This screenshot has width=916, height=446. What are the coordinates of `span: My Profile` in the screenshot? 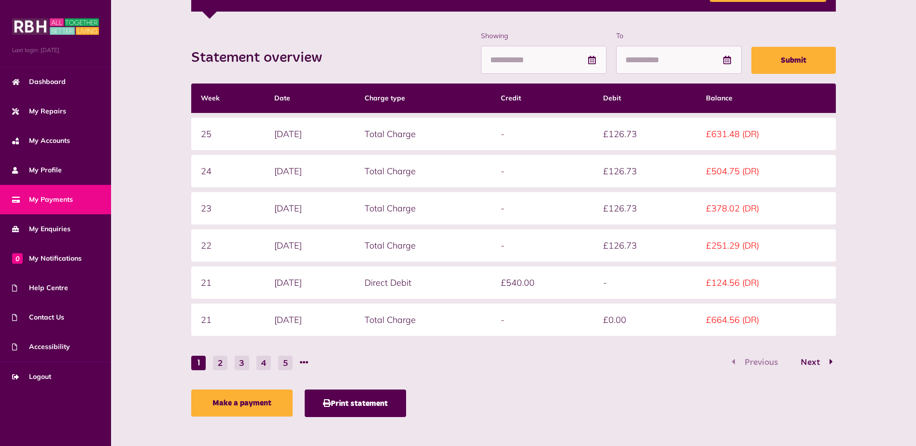 It's located at (37, 170).